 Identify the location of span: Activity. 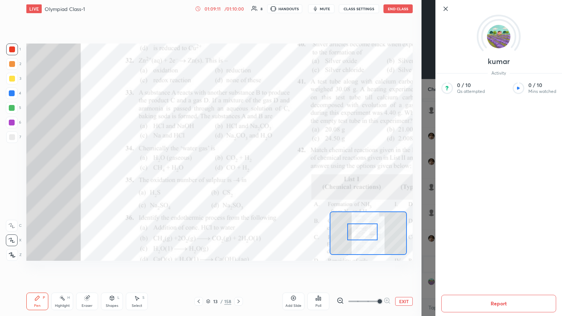
(499, 73).